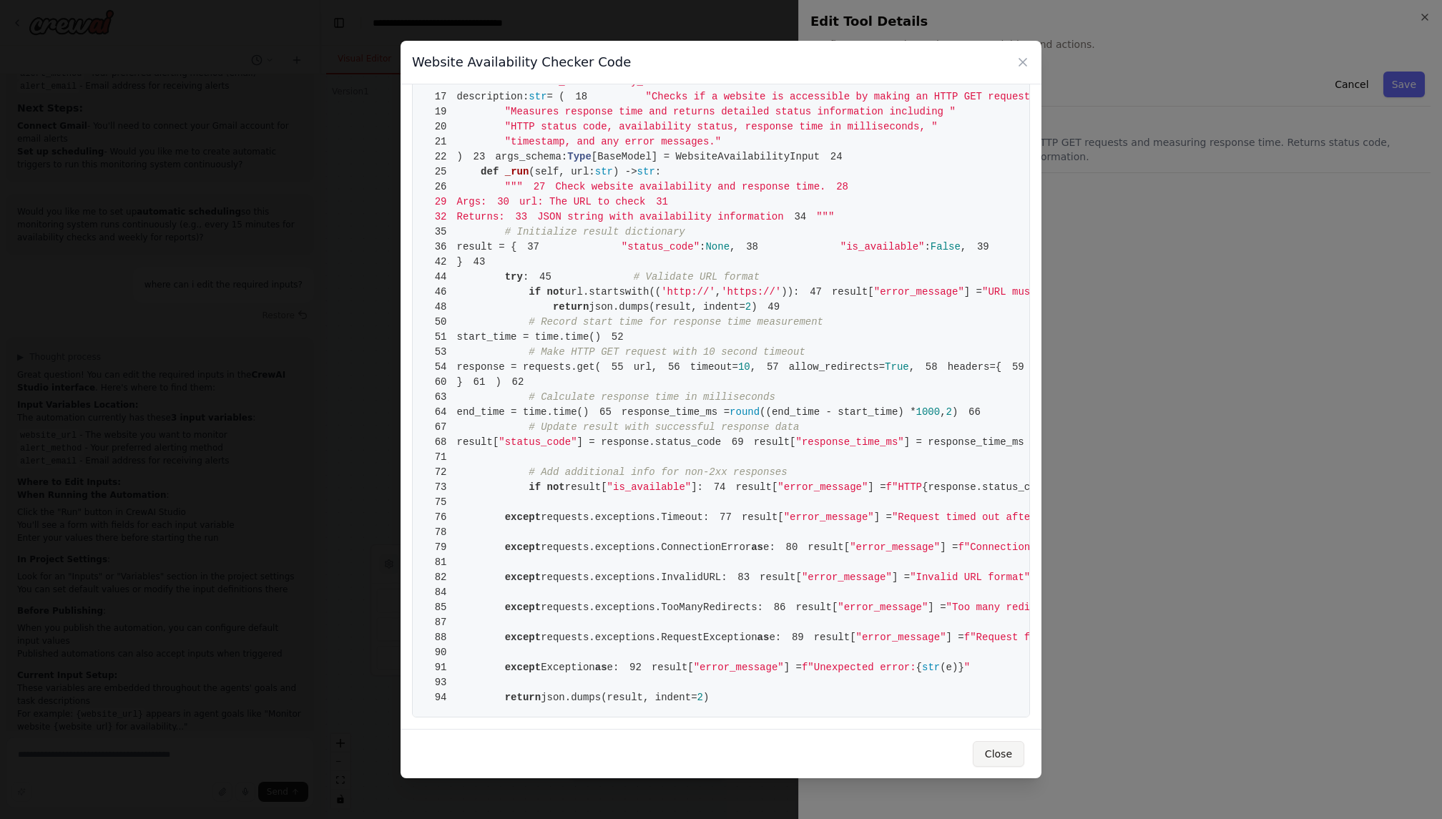 The height and width of the screenshot is (819, 1442). What do you see at coordinates (897, 367) in the screenshot?
I see `span: True` at bounding box center [897, 367].